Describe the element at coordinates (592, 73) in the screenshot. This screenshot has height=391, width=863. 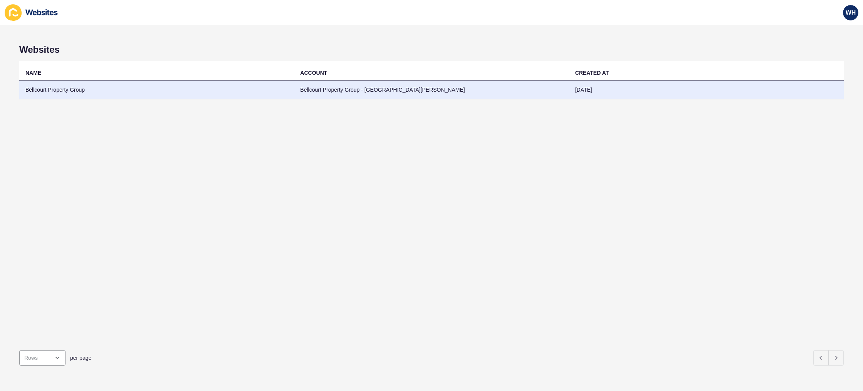
I see `div: CREATED AT` at that location.